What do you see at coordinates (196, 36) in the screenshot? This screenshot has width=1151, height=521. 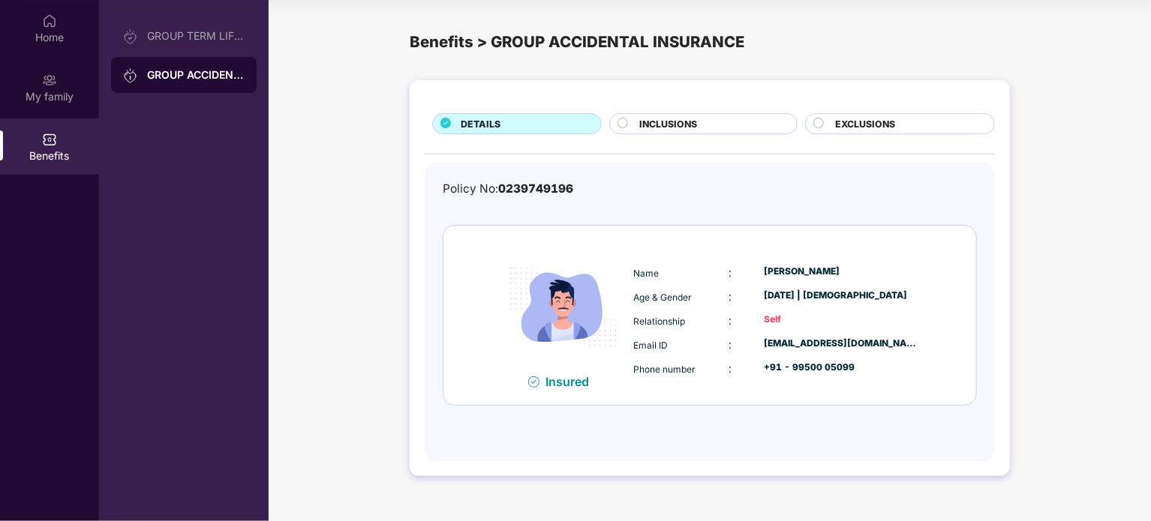 I see `div: GROUP TERM LIFE INSURANCE` at bounding box center [196, 36].